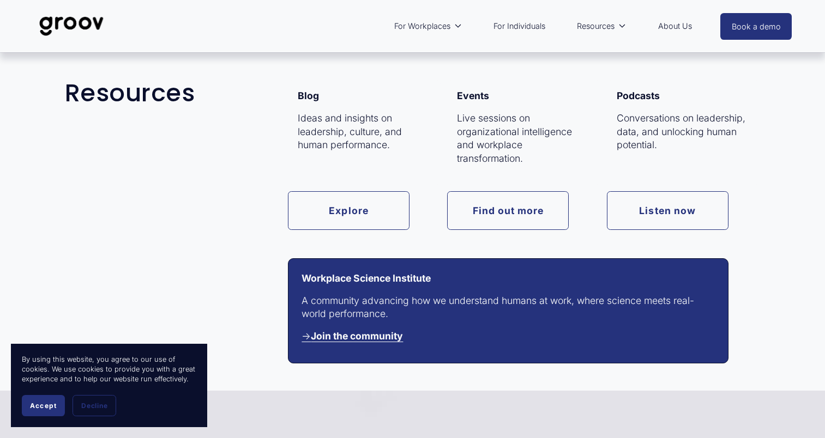 This screenshot has width=825, height=438. I want to click on span: For Workplaces, so click(422, 26).